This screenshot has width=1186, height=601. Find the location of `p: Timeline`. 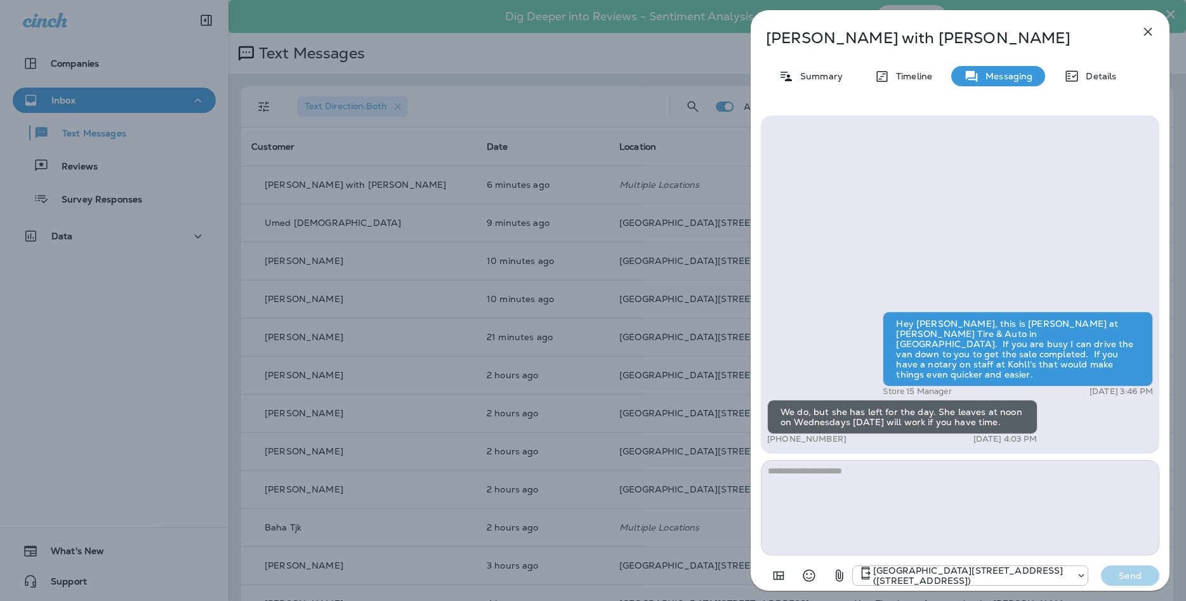

p: Timeline is located at coordinates (911, 76).